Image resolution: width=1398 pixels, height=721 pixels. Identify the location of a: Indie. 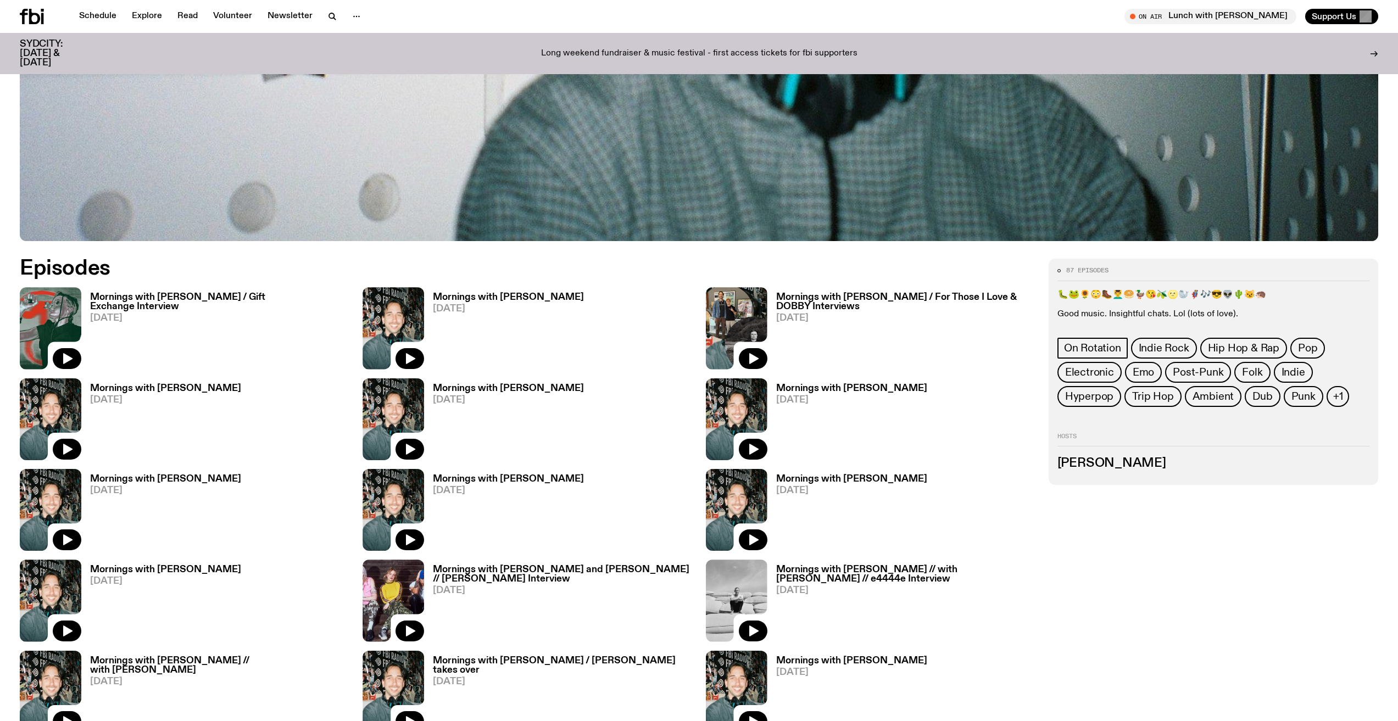
(1293, 372).